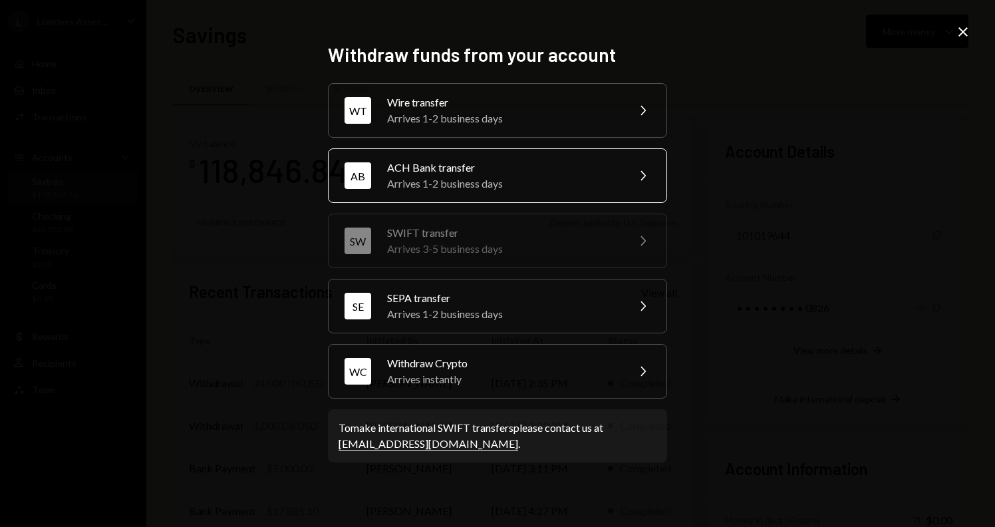 This screenshot has width=995, height=527. What do you see at coordinates (503, 298) in the screenshot?
I see `div: SEPA transfer` at bounding box center [503, 298].